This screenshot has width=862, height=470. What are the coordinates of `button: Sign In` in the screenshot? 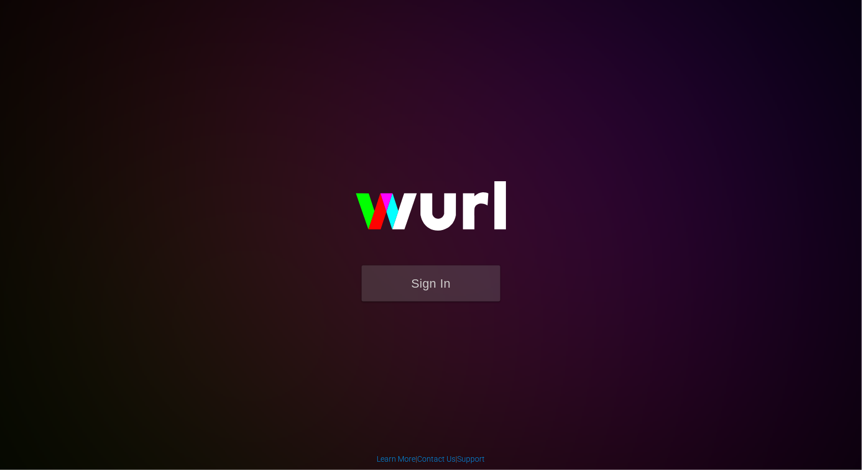 It's located at (431, 283).